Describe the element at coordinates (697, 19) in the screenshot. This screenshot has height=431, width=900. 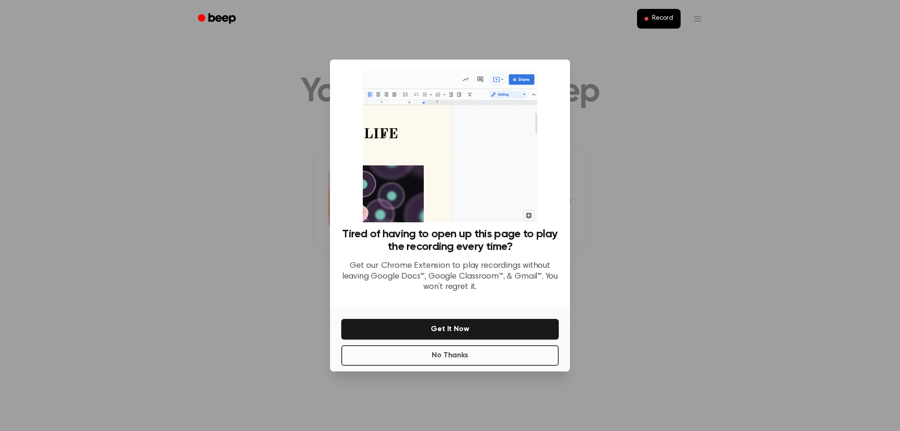
I see `button: Open menu` at that location.